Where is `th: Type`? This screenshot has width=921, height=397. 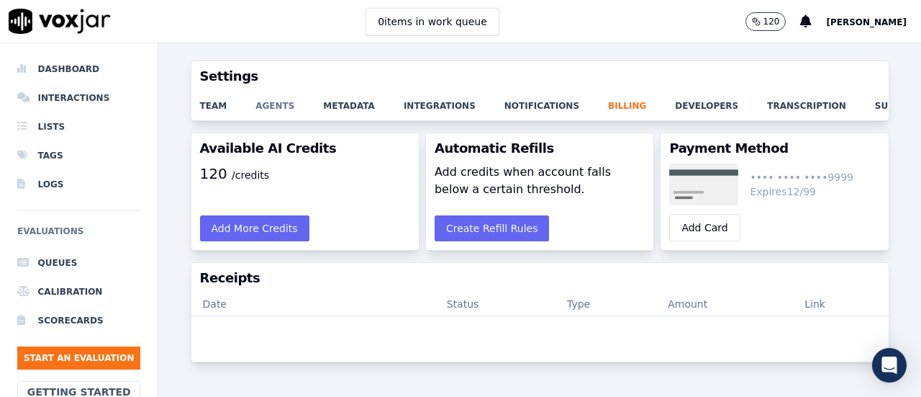 th: Type is located at coordinates (606, 304).